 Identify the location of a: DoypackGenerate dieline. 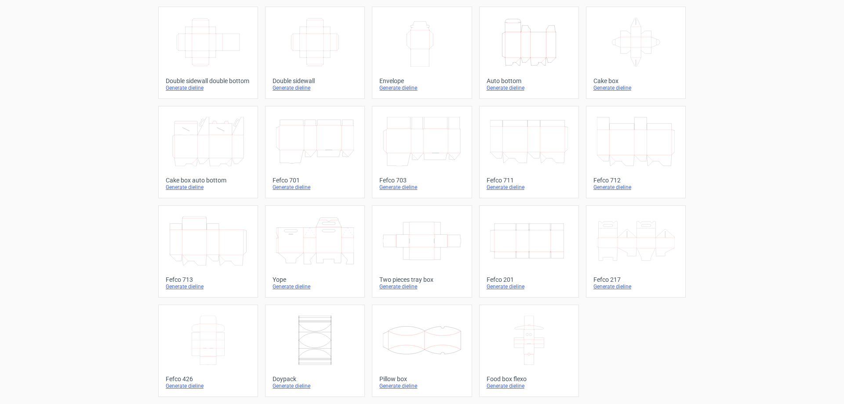
(315, 351).